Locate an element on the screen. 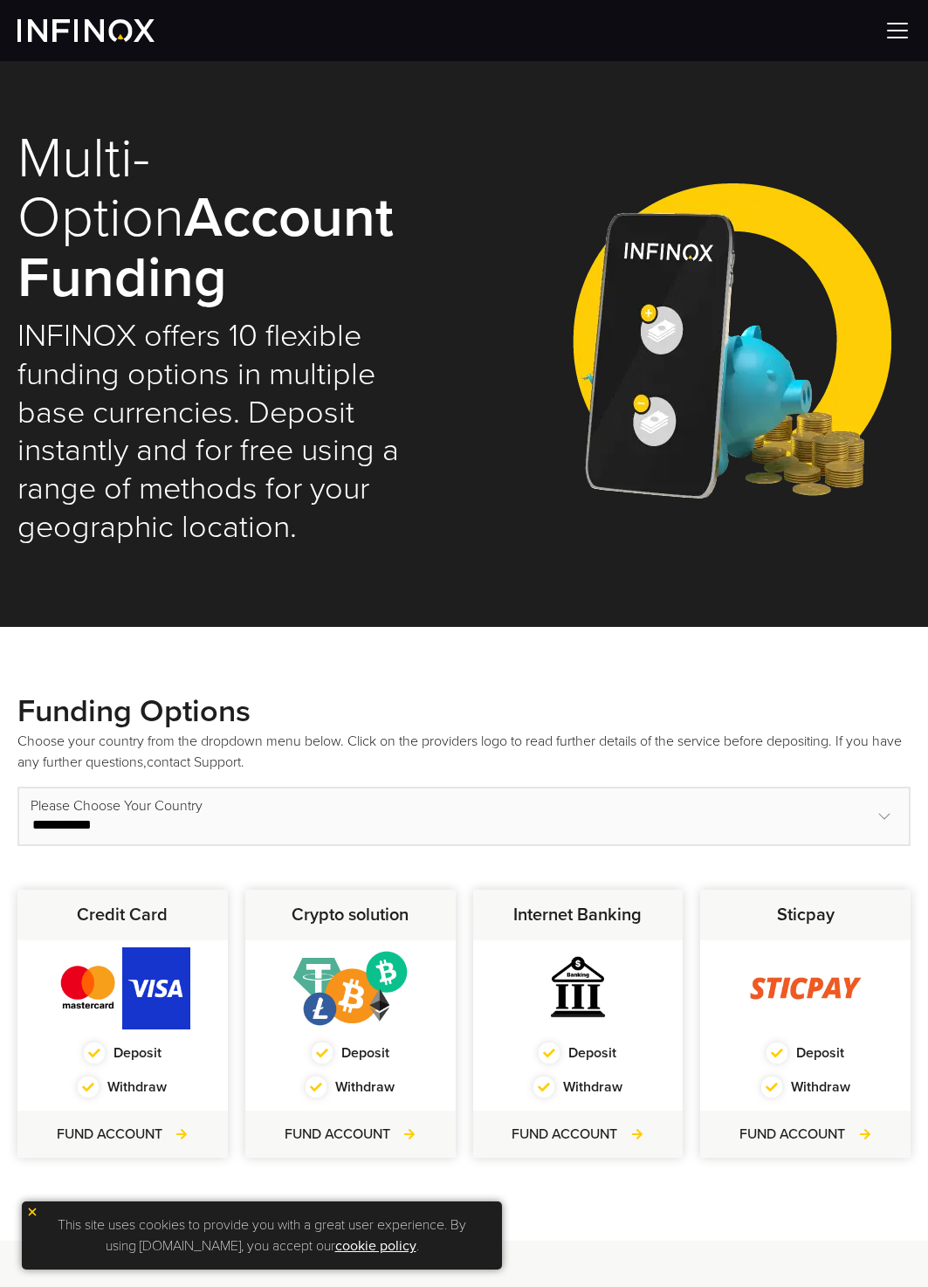 Image resolution: width=928 pixels, height=1287 pixels. strong: Internet Banking is located at coordinates (577, 915).